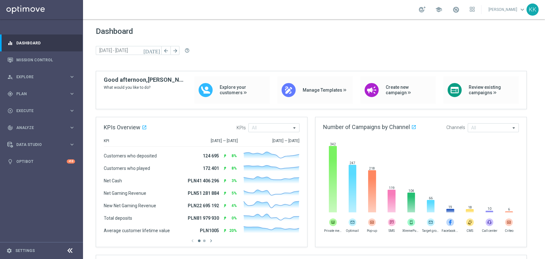 The width and height of the screenshot is (545, 259). What do you see at coordinates (10, 43) in the screenshot?
I see `i: equalizer` at bounding box center [10, 43].